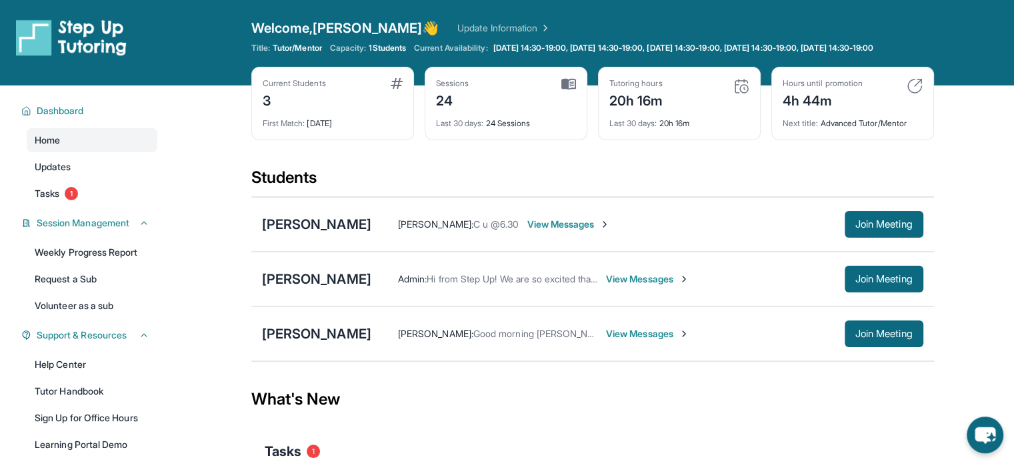 Image resolution: width=1014 pixels, height=464 pixels. Describe the element at coordinates (294, 83) in the screenshot. I see `div: Current Students` at that location.